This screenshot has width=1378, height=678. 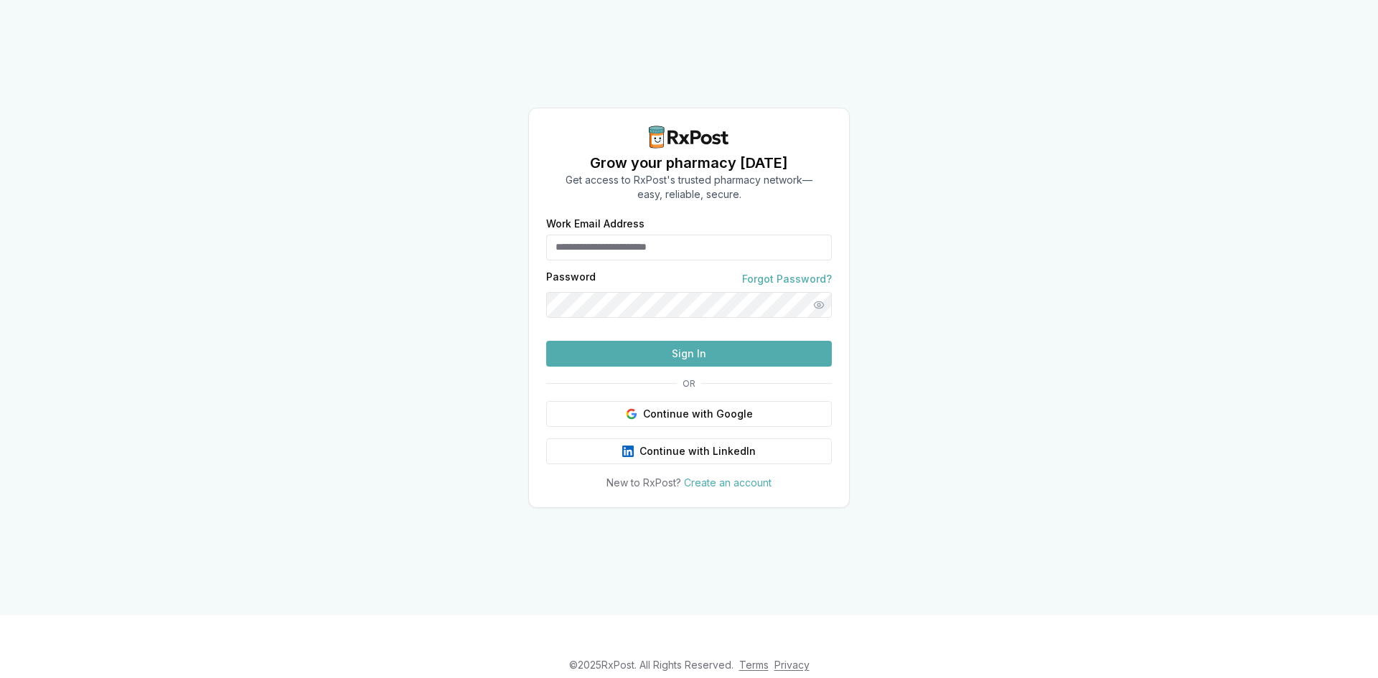 What do you see at coordinates (689, 414) in the screenshot?
I see `button: Continue with Google` at bounding box center [689, 414].